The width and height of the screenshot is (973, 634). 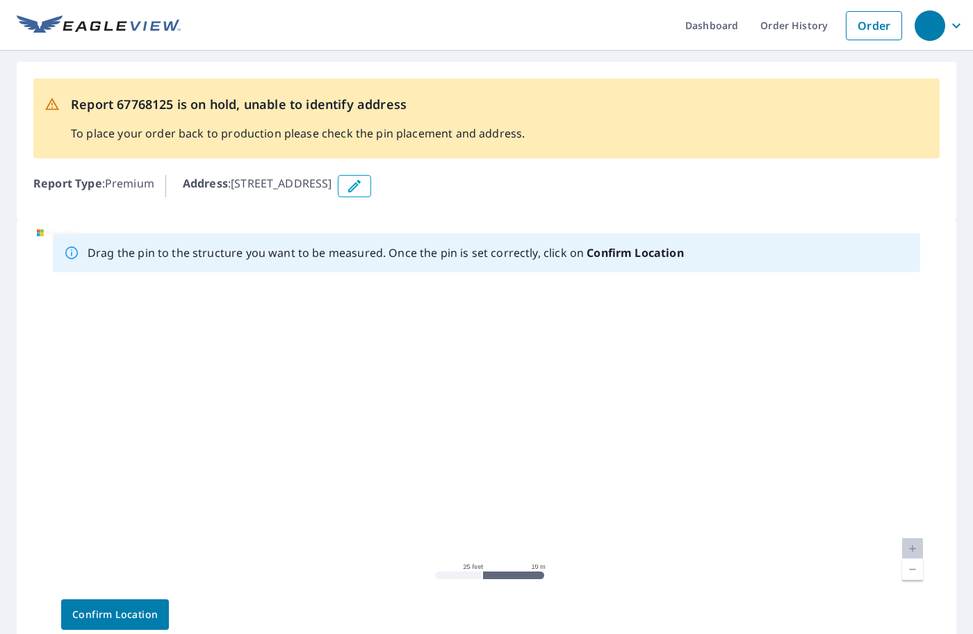 What do you see at coordinates (94, 186) in the screenshot?
I see `p: : Premium` at bounding box center [94, 186].